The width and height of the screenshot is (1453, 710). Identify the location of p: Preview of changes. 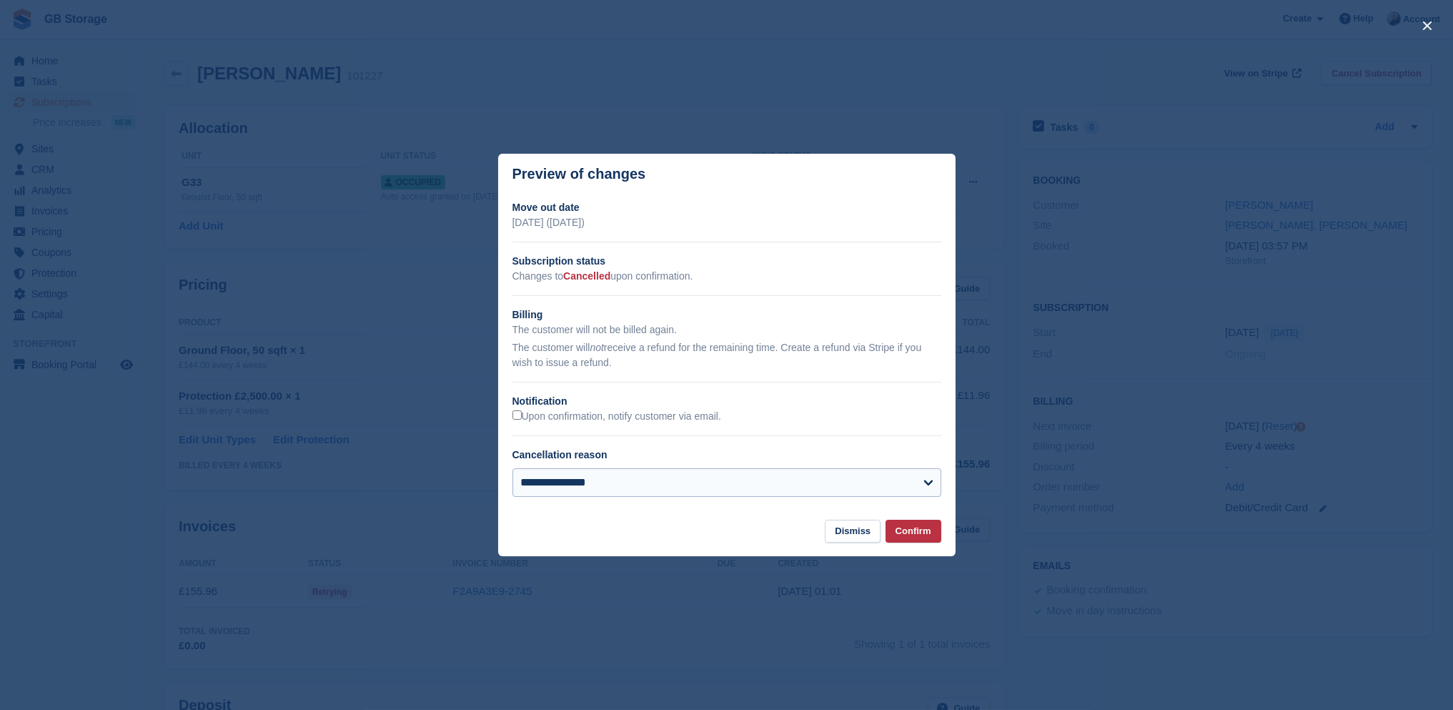
(579, 174).